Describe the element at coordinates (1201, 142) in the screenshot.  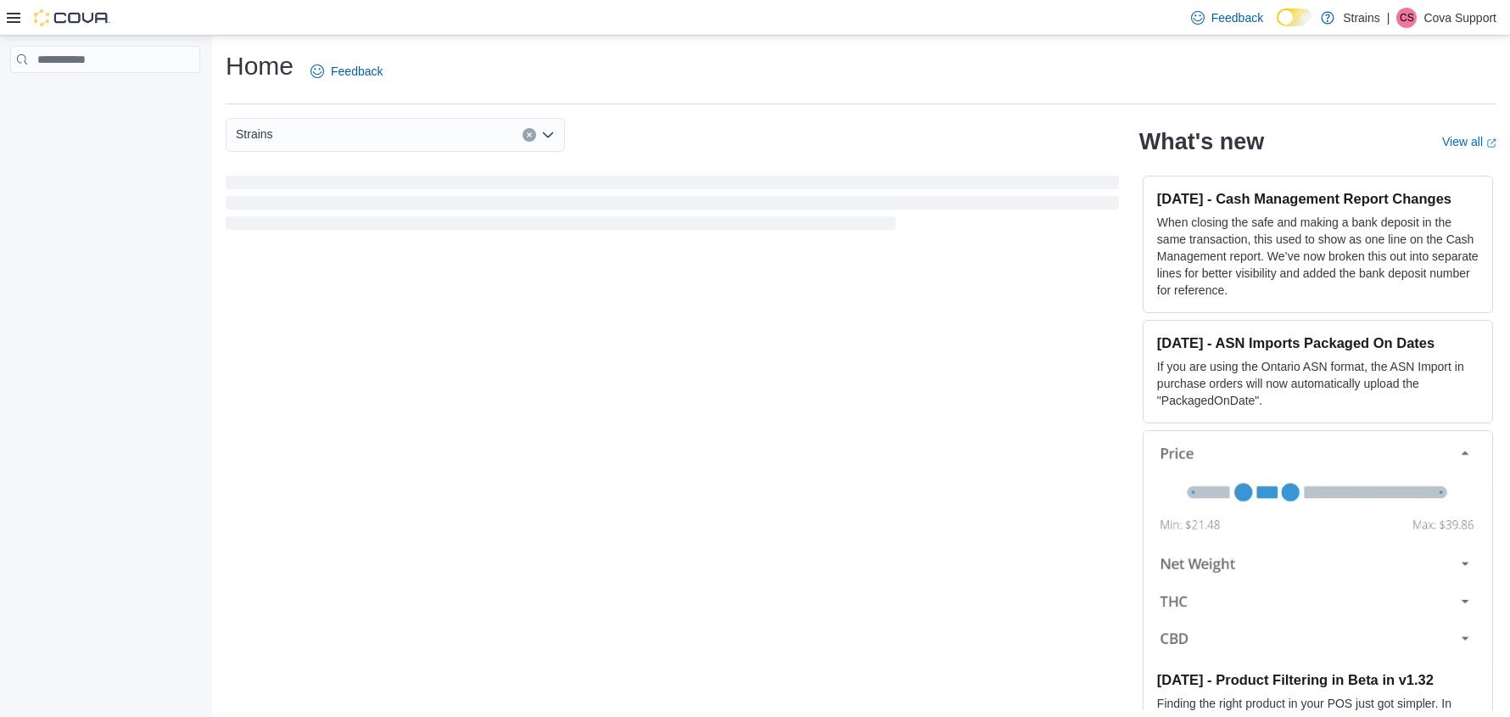
I see `h2: What's new` at that location.